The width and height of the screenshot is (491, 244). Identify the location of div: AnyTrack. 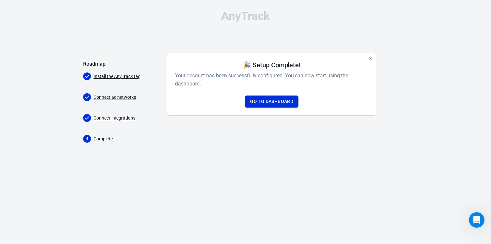
(246, 16).